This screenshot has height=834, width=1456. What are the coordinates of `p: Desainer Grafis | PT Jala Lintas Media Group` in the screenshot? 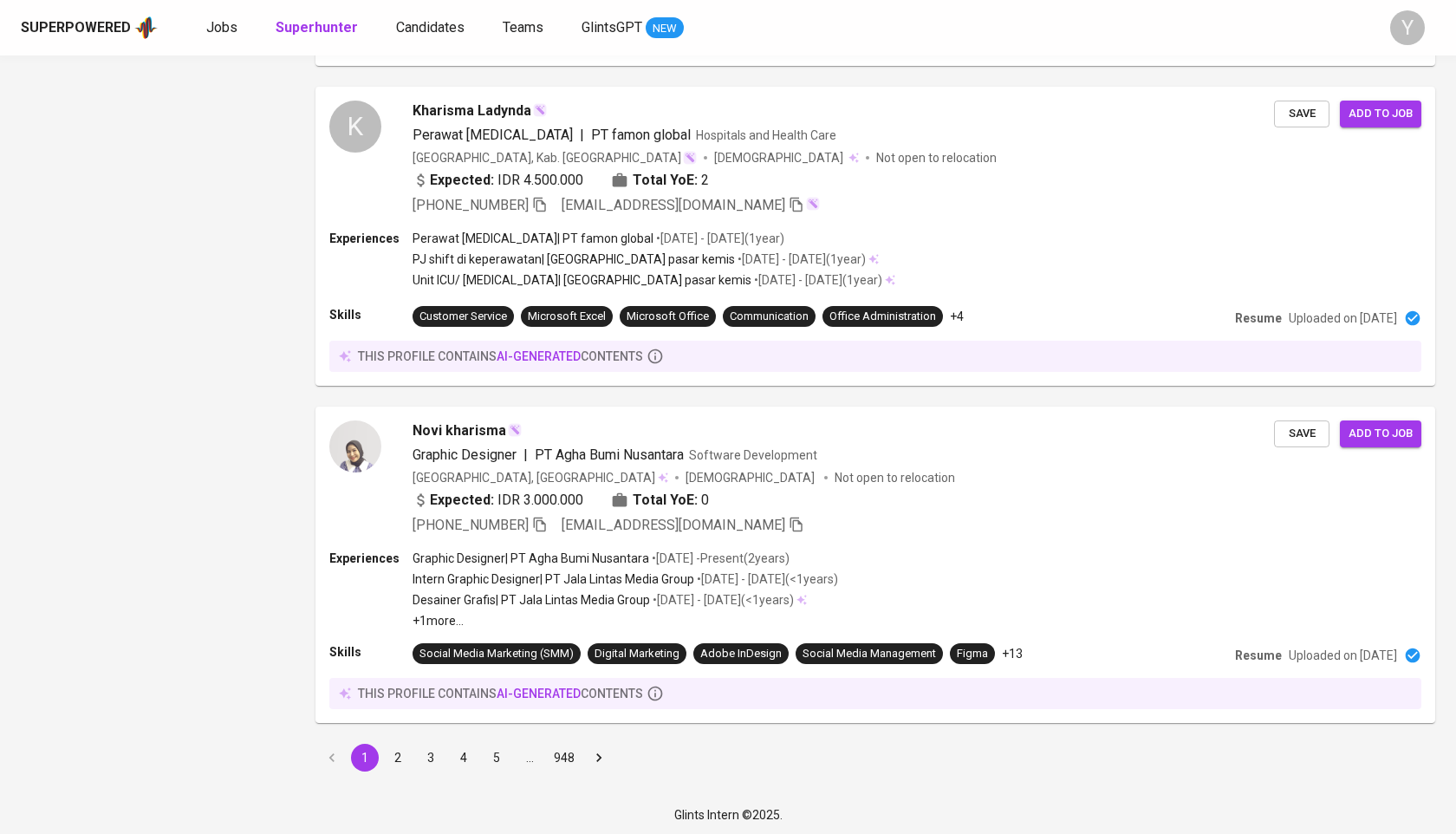 It's located at (532, 600).